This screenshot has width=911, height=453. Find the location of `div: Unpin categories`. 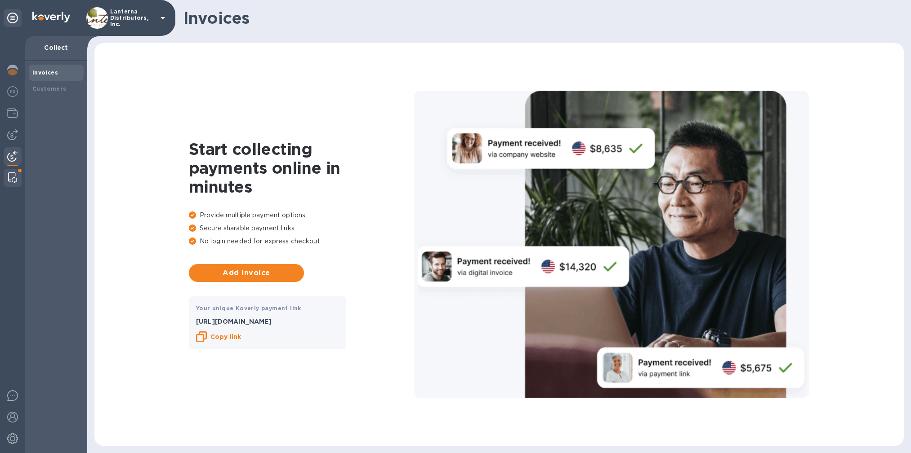

div: Unpin categories is located at coordinates (13, 18).